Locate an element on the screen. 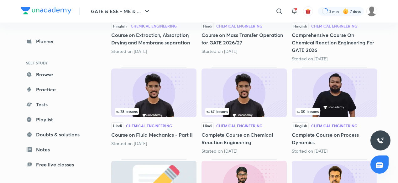  span: 30 lessons is located at coordinates (307, 111).